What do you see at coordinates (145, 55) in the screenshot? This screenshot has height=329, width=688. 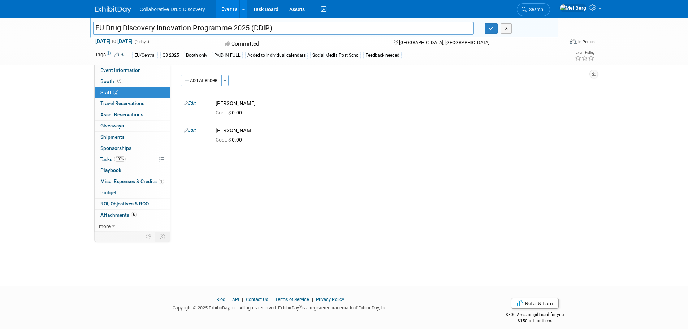 I see `div: EU/Central` at bounding box center [145, 55].